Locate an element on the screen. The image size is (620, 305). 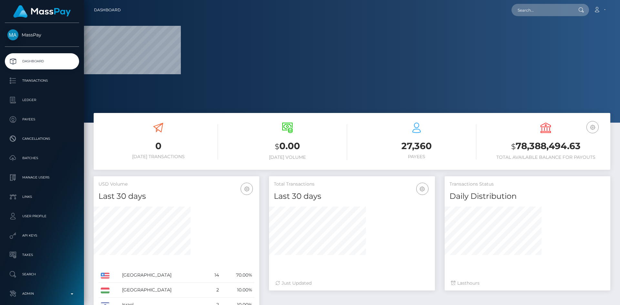
img: US.png is located at coordinates (105, 276).